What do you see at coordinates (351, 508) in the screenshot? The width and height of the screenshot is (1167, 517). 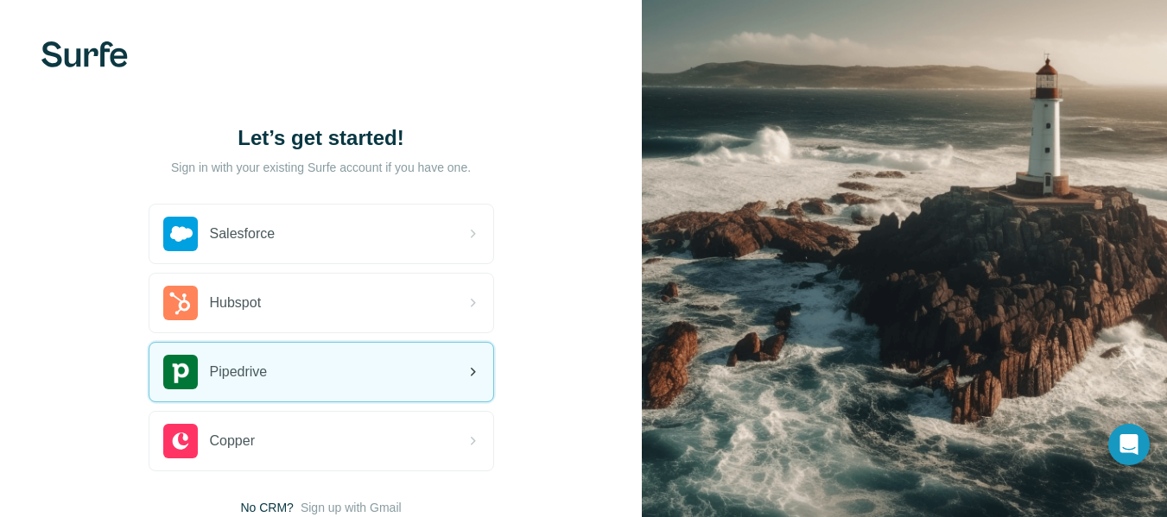 I see `button: Sign up with Gmail` at bounding box center [351, 508].